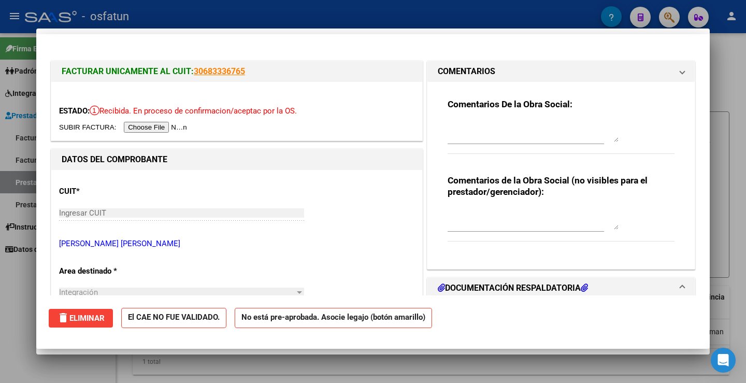  What do you see at coordinates (174, 318) in the screenshot?
I see `strong: El CAE NO FUE VALIDADO.` at bounding box center [174, 318].